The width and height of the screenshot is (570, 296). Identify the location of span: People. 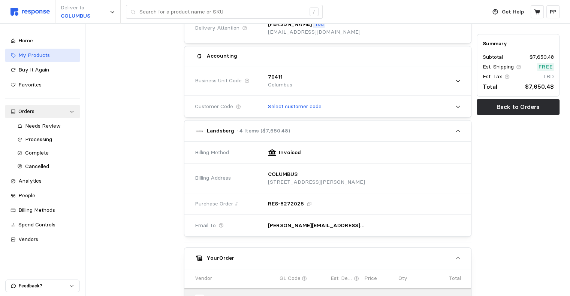
(27, 195).